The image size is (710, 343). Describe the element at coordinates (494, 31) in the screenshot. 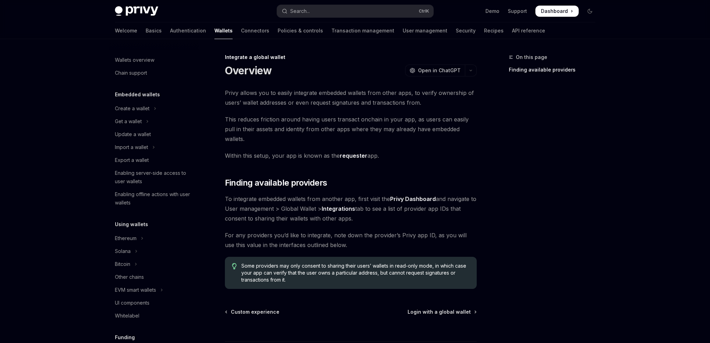

I see `a: Recipes` at that location.